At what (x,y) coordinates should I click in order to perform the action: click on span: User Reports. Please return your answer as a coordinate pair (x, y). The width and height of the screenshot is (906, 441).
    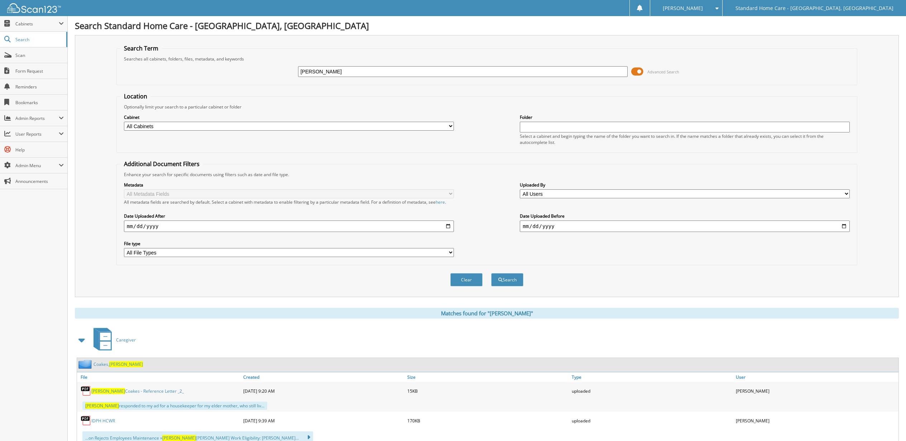
    Looking at the image, I should click on (37, 134).